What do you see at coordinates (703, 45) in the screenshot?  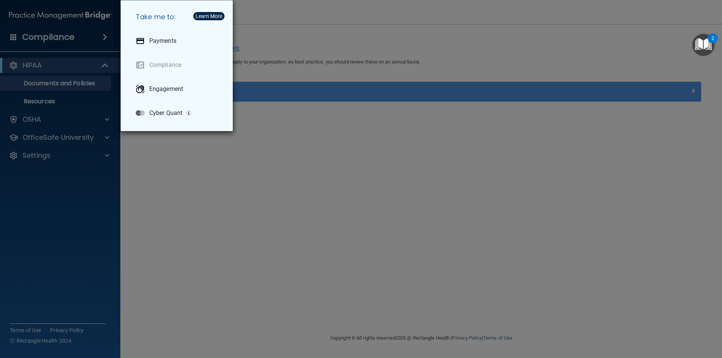 I see `button: Open Resource Center, 2 new notifications` at bounding box center [703, 45].